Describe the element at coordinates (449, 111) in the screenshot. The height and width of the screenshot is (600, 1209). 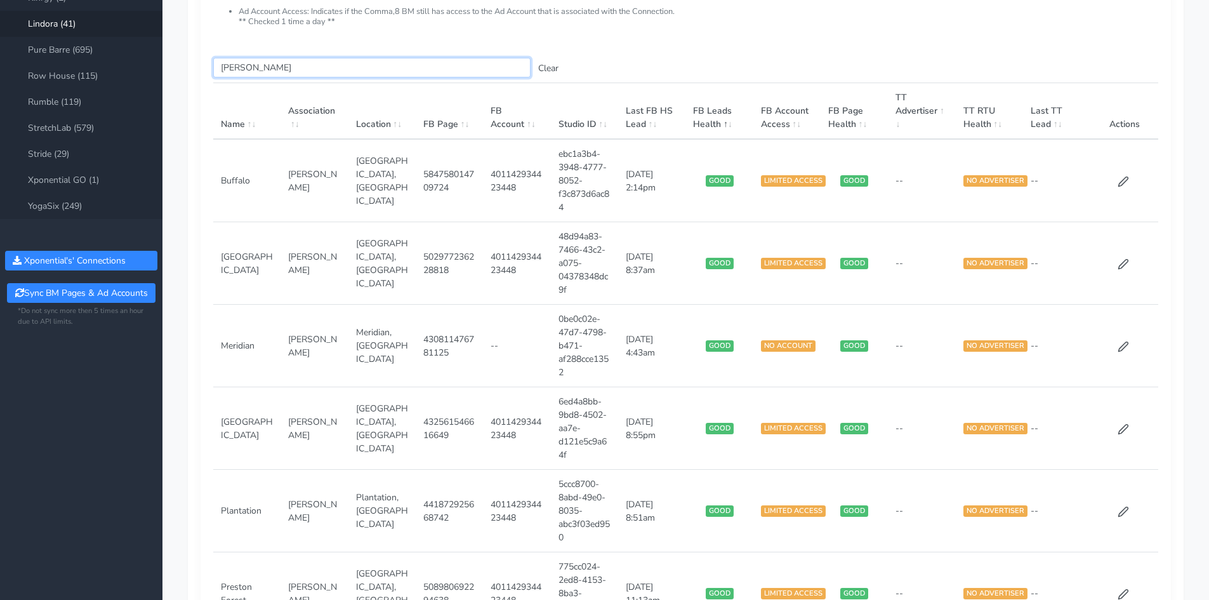
I see `th: FB Page` at that location.